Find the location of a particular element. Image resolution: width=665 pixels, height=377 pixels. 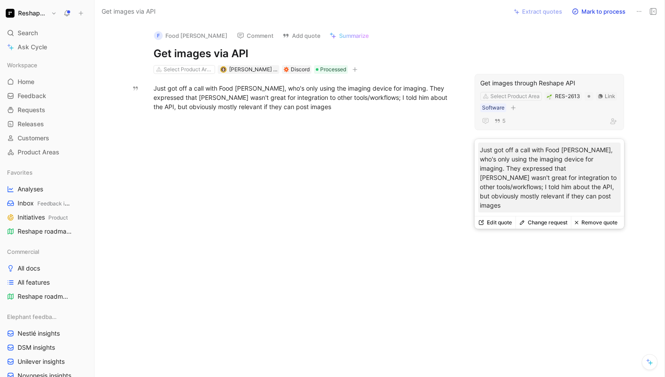

a: Nestlé insights is located at coordinates (47, 333).